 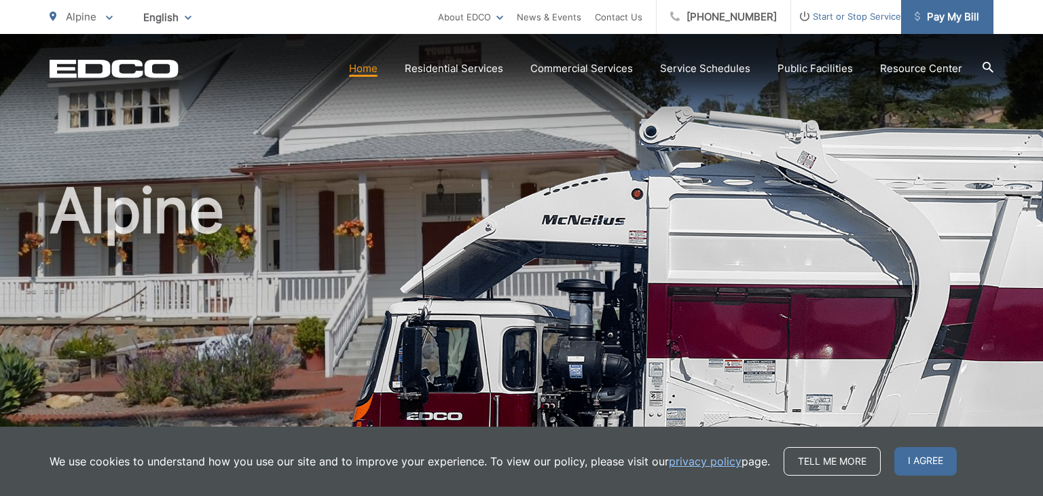 I want to click on a: Service Schedules, so click(x=705, y=69).